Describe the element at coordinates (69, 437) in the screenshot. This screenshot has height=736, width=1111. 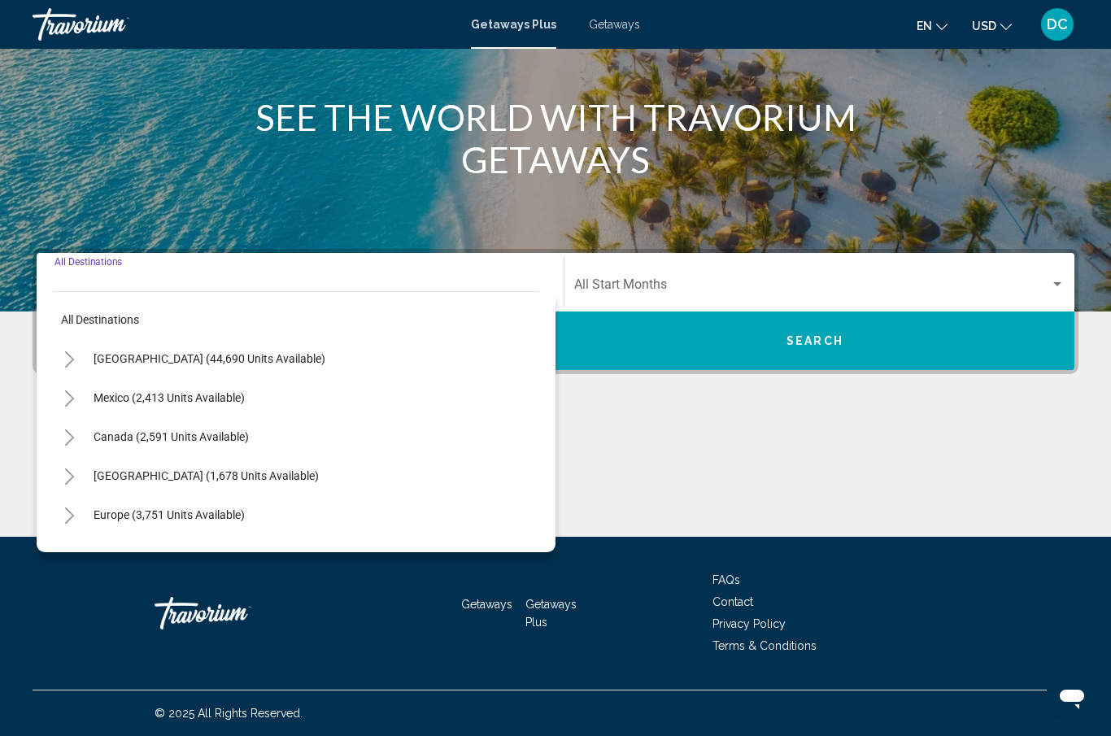
I see `button: Toggle Canada (2,591 units available)` at that location.